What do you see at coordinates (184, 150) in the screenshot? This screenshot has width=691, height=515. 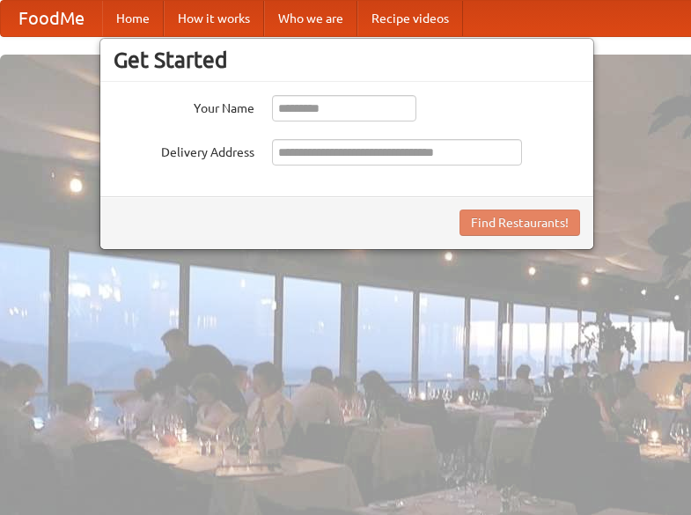 I see `label: Delivery Address` at bounding box center [184, 150].